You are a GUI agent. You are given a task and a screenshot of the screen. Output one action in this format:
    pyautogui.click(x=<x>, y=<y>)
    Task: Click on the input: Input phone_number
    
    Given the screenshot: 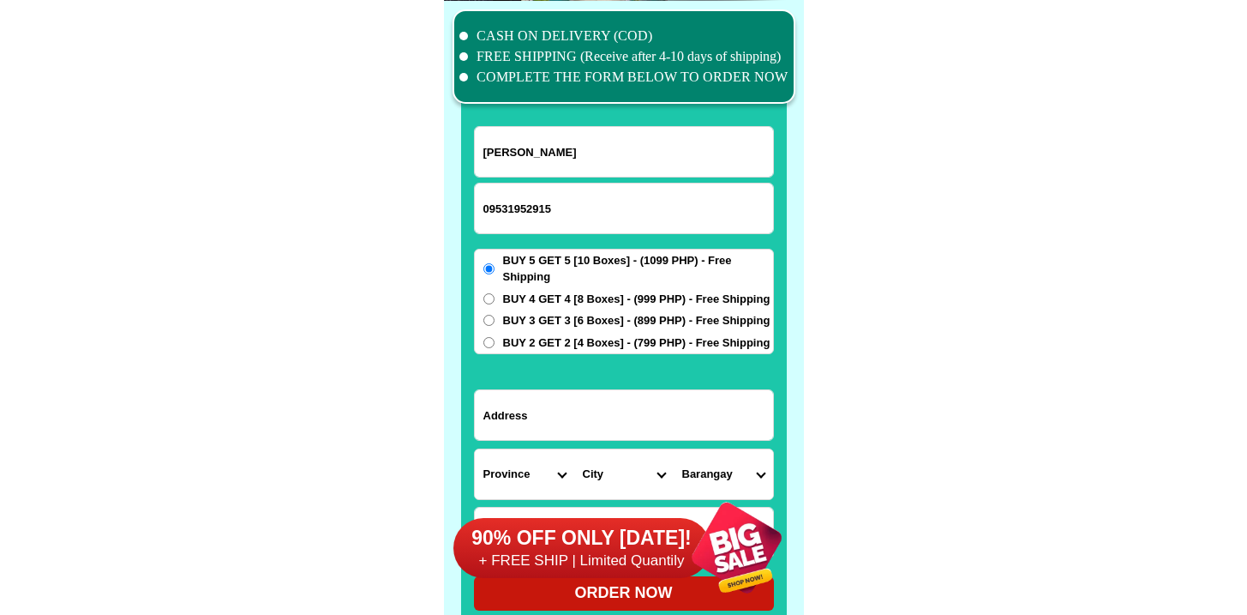 What is the action you would take?
    pyautogui.click(x=624, y=208)
    